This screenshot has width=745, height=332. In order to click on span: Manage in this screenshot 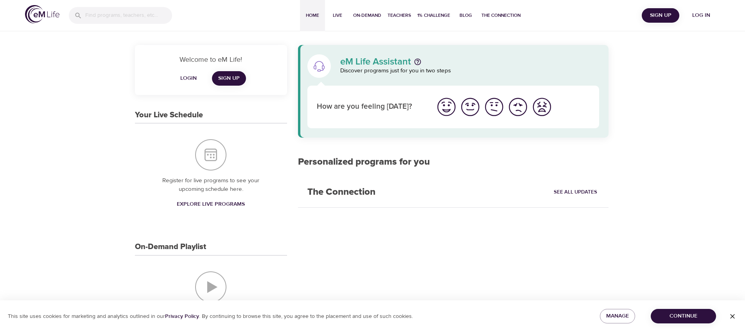, I will do `click(617, 316)`.